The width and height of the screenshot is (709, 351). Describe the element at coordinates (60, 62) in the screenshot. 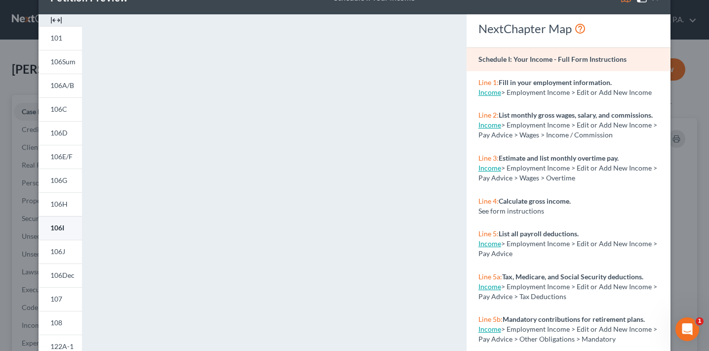

I see `a: 106Sum` at that location.